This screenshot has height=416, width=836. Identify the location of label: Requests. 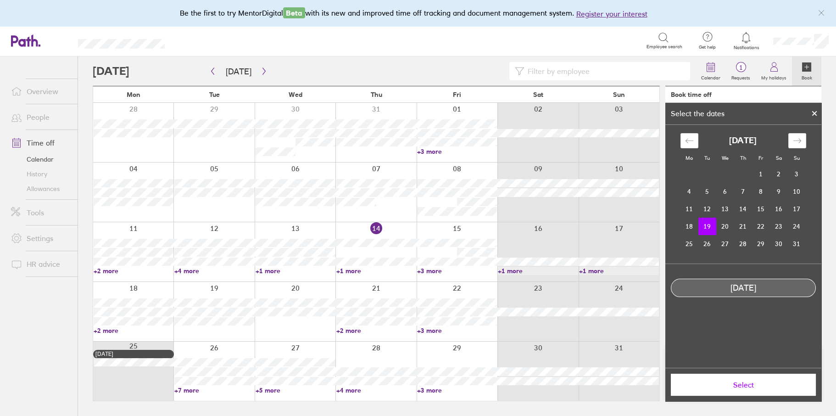
(740, 77).